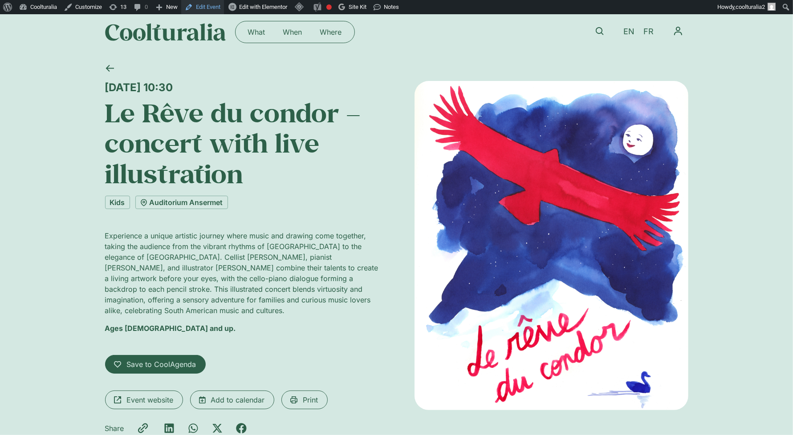 The image size is (793, 435). Describe the element at coordinates (150, 400) in the screenshot. I see `span: Event website` at that location.